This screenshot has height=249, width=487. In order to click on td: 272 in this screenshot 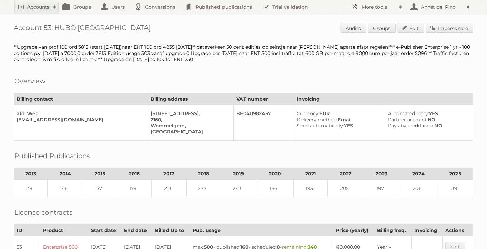, I will do `click(203, 189)`.